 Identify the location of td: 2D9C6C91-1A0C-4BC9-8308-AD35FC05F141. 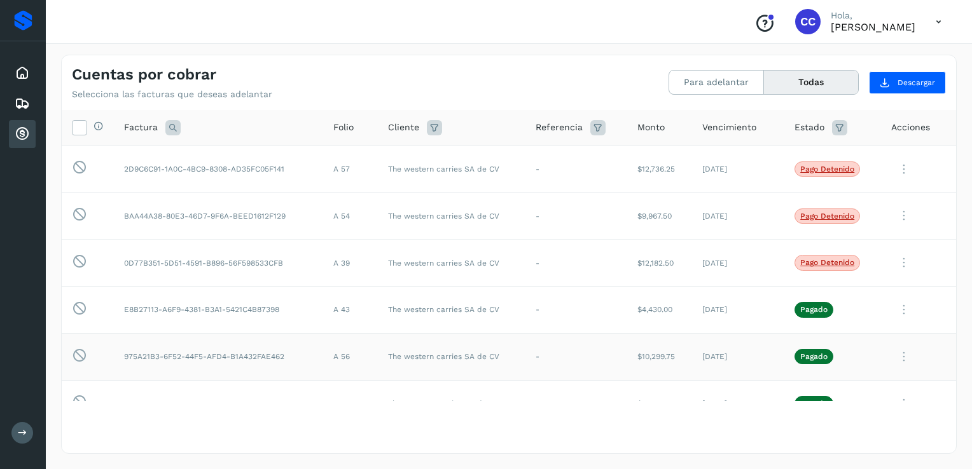
(218, 169).